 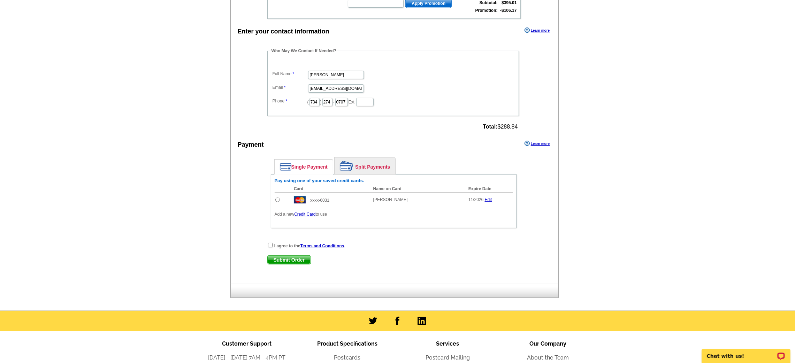 What do you see at coordinates (322, 246) in the screenshot?
I see `a: Terms and Conditions` at bounding box center [322, 246].